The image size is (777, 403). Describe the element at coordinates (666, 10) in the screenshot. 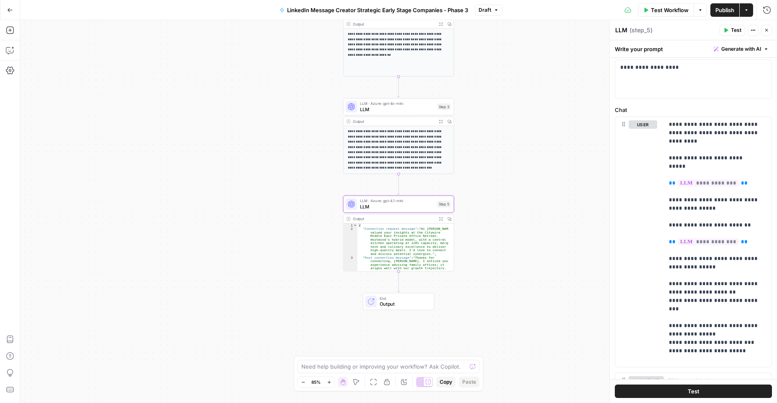

I see `button: Test Workflow` at that location.